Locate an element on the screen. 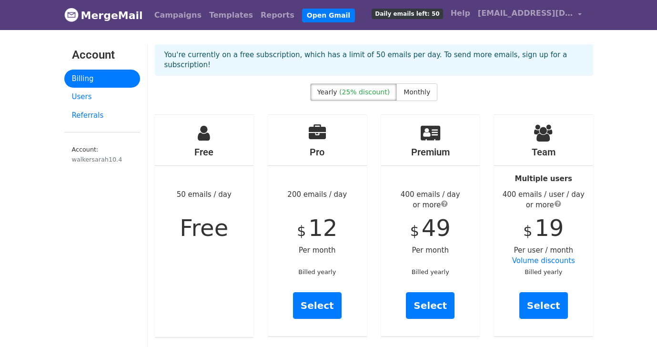 The height and width of the screenshot is (347, 657). div: Per user / month is located at coordinates (543, 225).